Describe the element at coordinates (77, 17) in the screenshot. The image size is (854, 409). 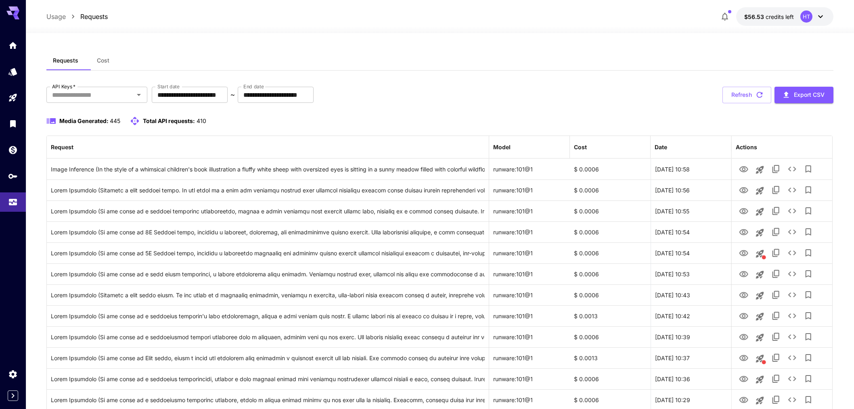
I see `nav: breadcrumb` at that location.